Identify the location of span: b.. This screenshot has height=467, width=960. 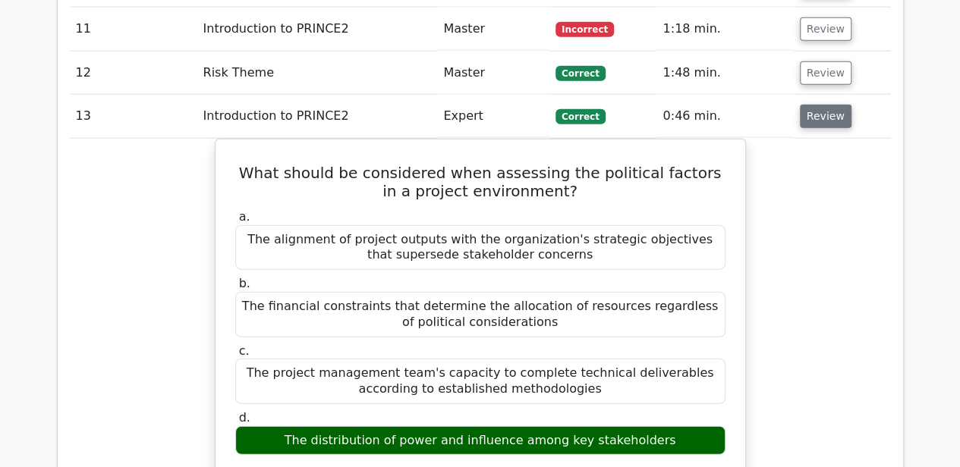
(244, 283).